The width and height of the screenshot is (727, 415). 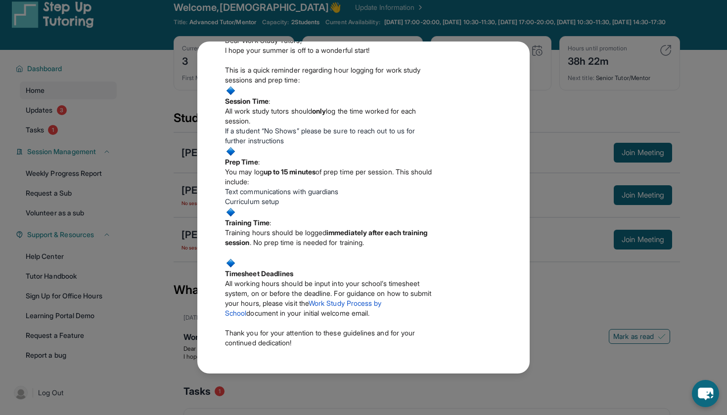 I want to click on span: All work study tutors should, so click(x=268, y=111).